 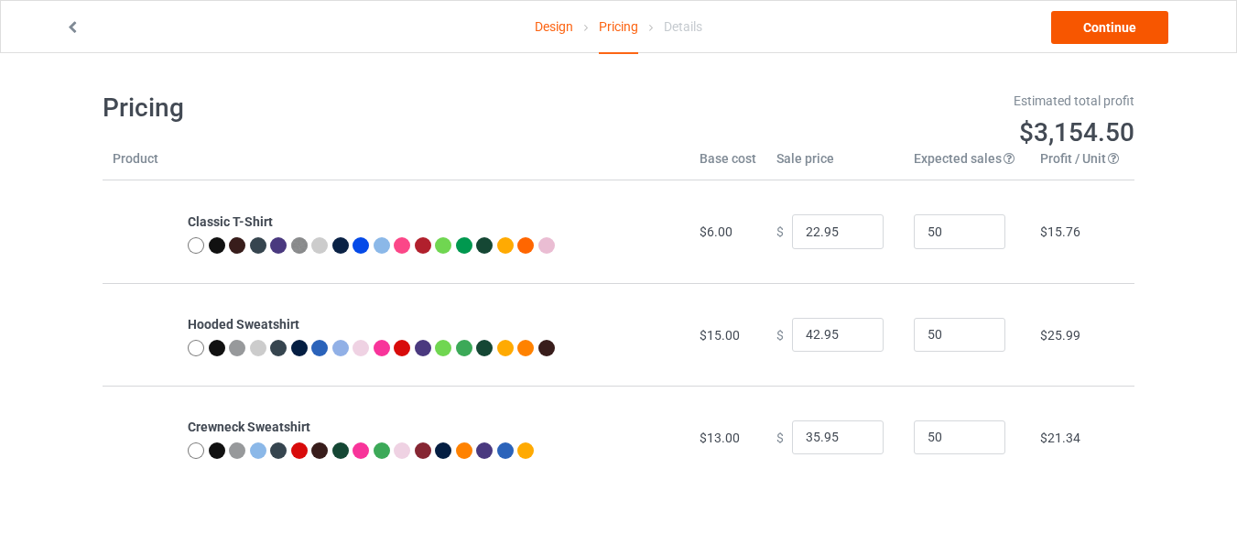 I want to click on th: Profit / Unit, so click(x=1082, y=165).